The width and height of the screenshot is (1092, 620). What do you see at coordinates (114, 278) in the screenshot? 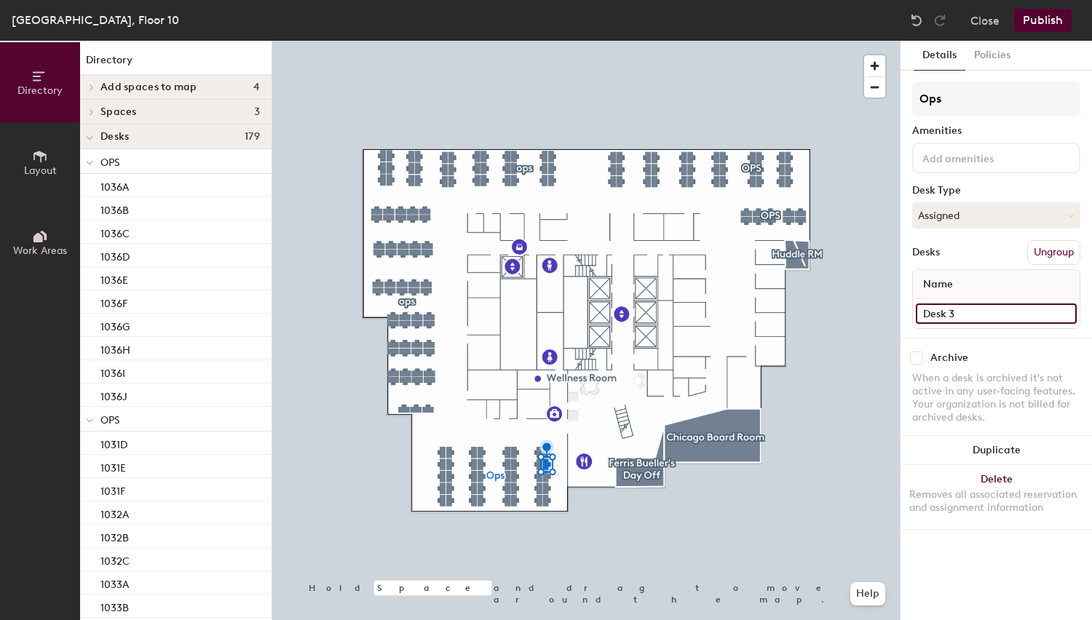
I see `p: 1036E` at bounding box center [114, 278].